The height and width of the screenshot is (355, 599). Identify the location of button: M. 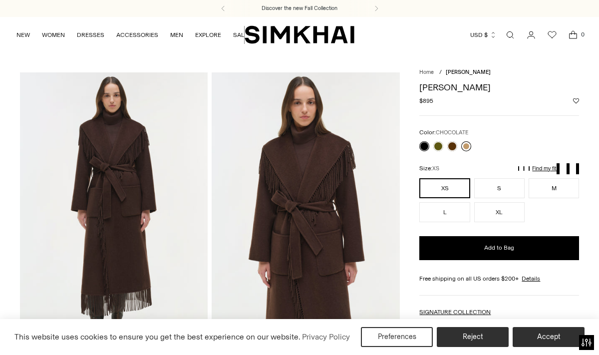
(554, 188).